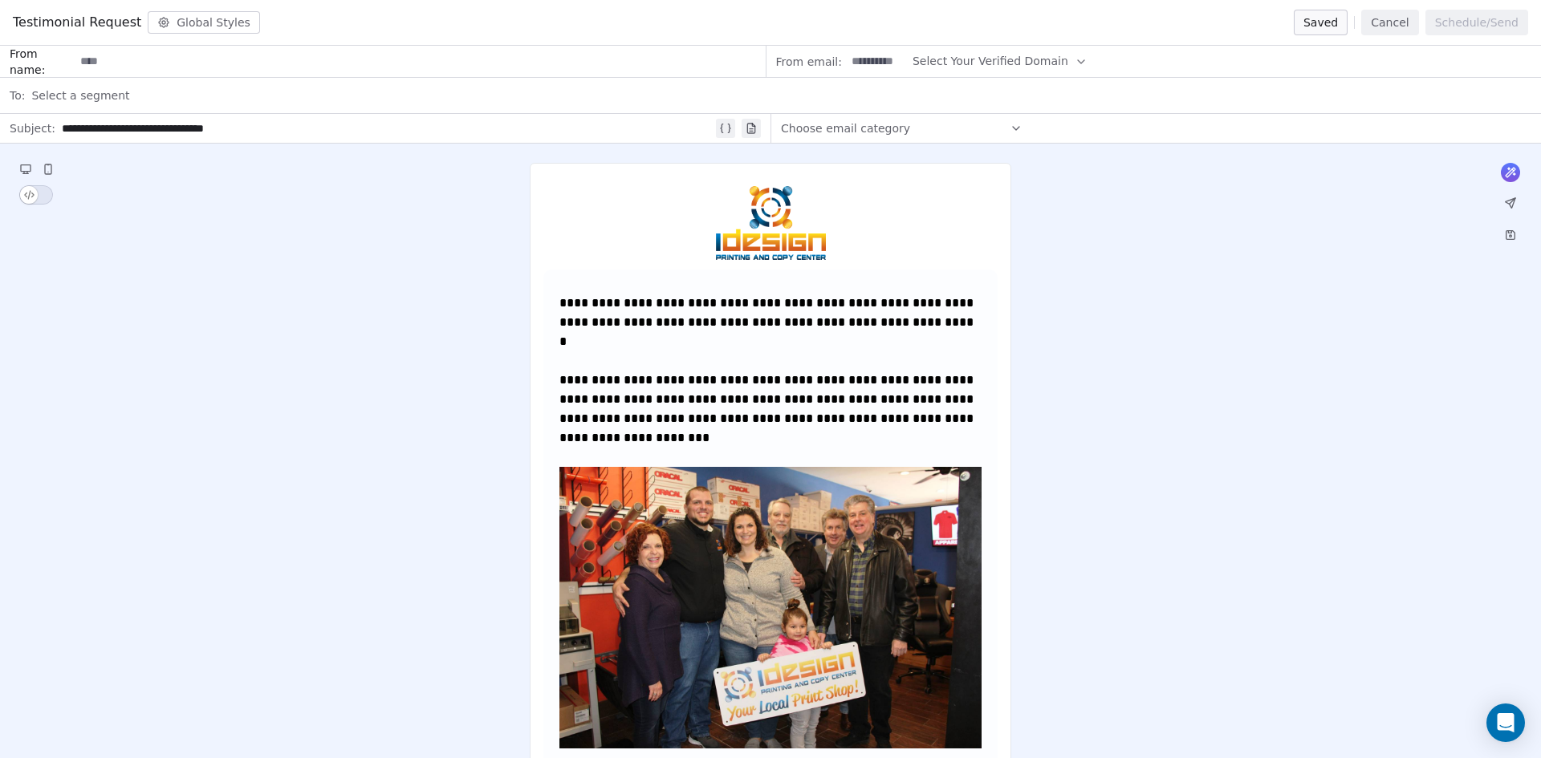 The width and height of the screenshot is (1541, 758). I want to click on div: Open Intercom Messenger, so click(1506, 723).